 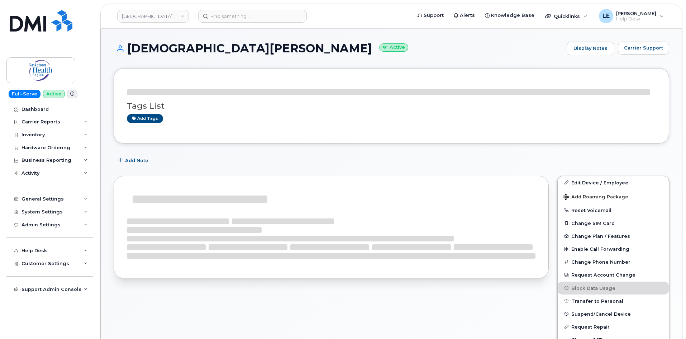 I want to click on button: Block Data Usage, so click(x=613, y=288).